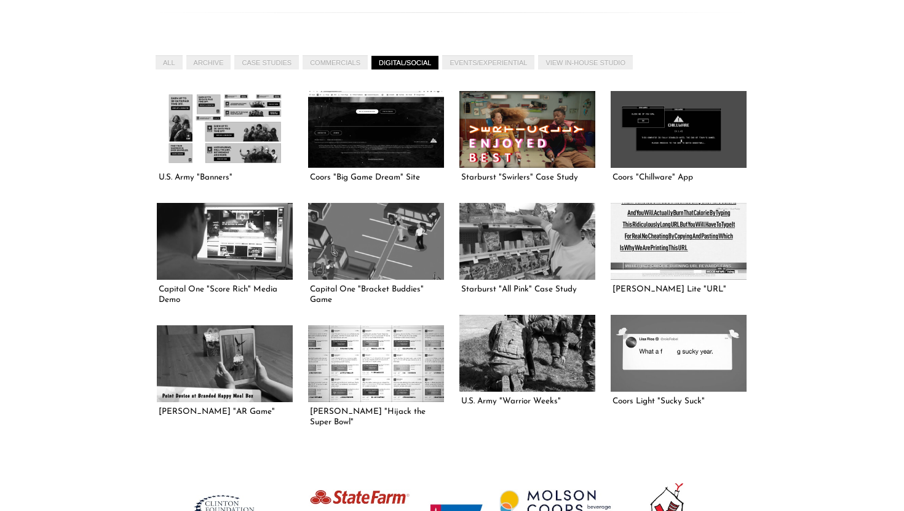  What do you see at coordinates (224, 294) in the screenshot?
I see `h5: Capital One "Score Rich" Media Demo` at bounding box center [224, 294].